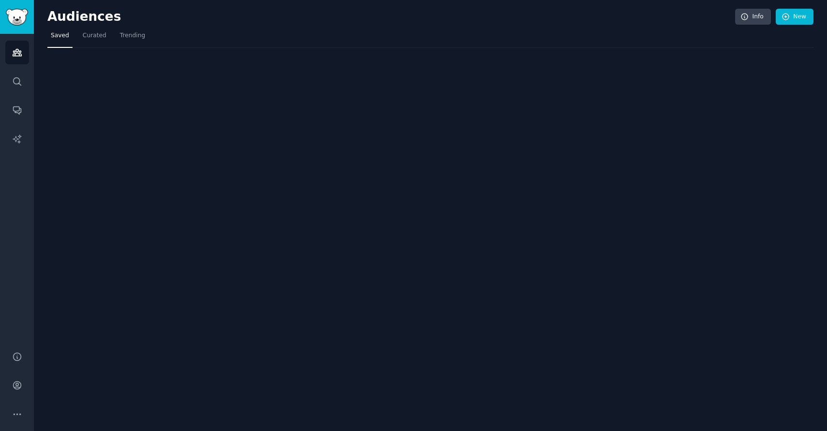  Describe the element at coordinates (133, 38) in the screenshot. I see `a: Trending` at that location.